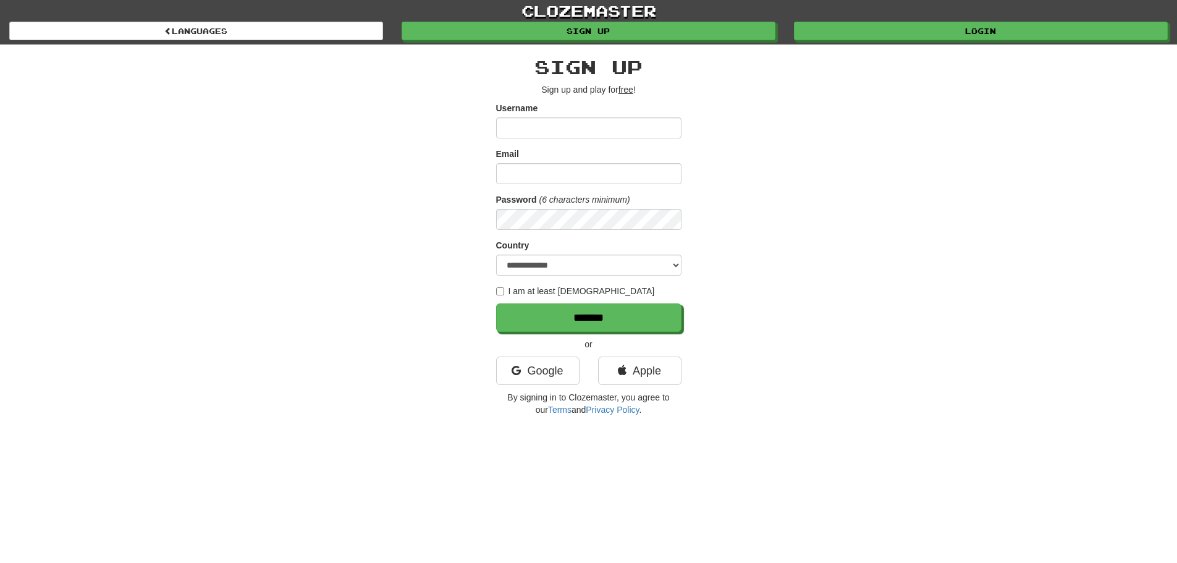 This screenshot has width=1177, height=563. What do you see at coordinates (537, 371) in the screenshot?
I see `a: Google` at bounding box center [537, 371].